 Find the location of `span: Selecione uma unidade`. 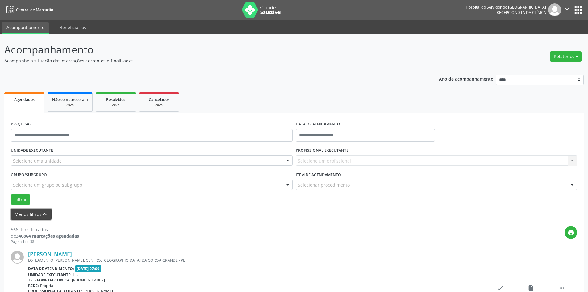

span: Selecione uma unidade is located at coordinates (37, 160).